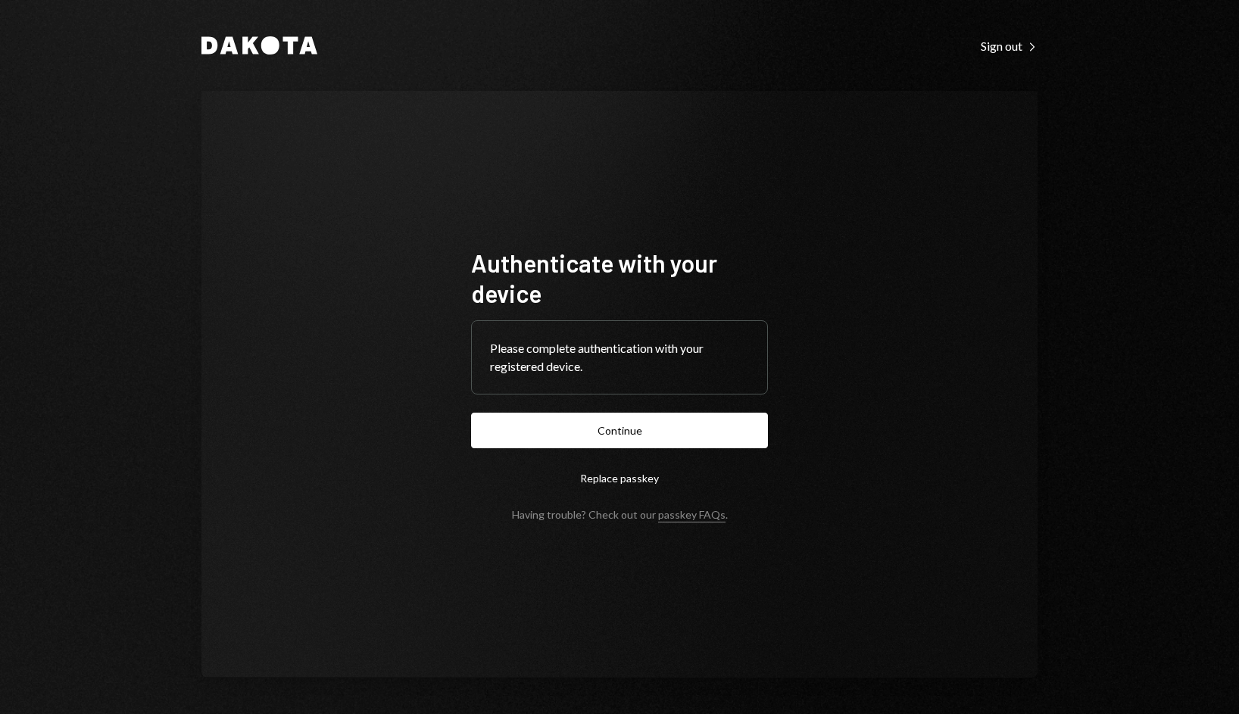 The width and height of the screenshot is (1239, 714). I want to click on button: Continue, so click(620, 430).